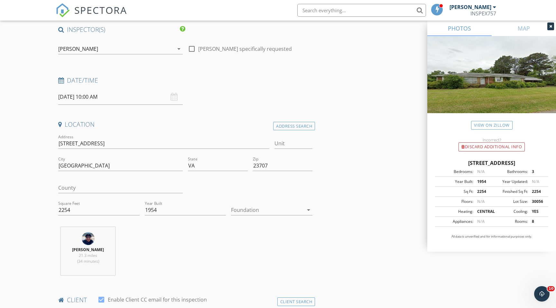 This screenshot has height=308, width=556. Describe the element at coordinates (122, 30) in the screenshot. I see `h4: INSPECTOR(S)` at that location.